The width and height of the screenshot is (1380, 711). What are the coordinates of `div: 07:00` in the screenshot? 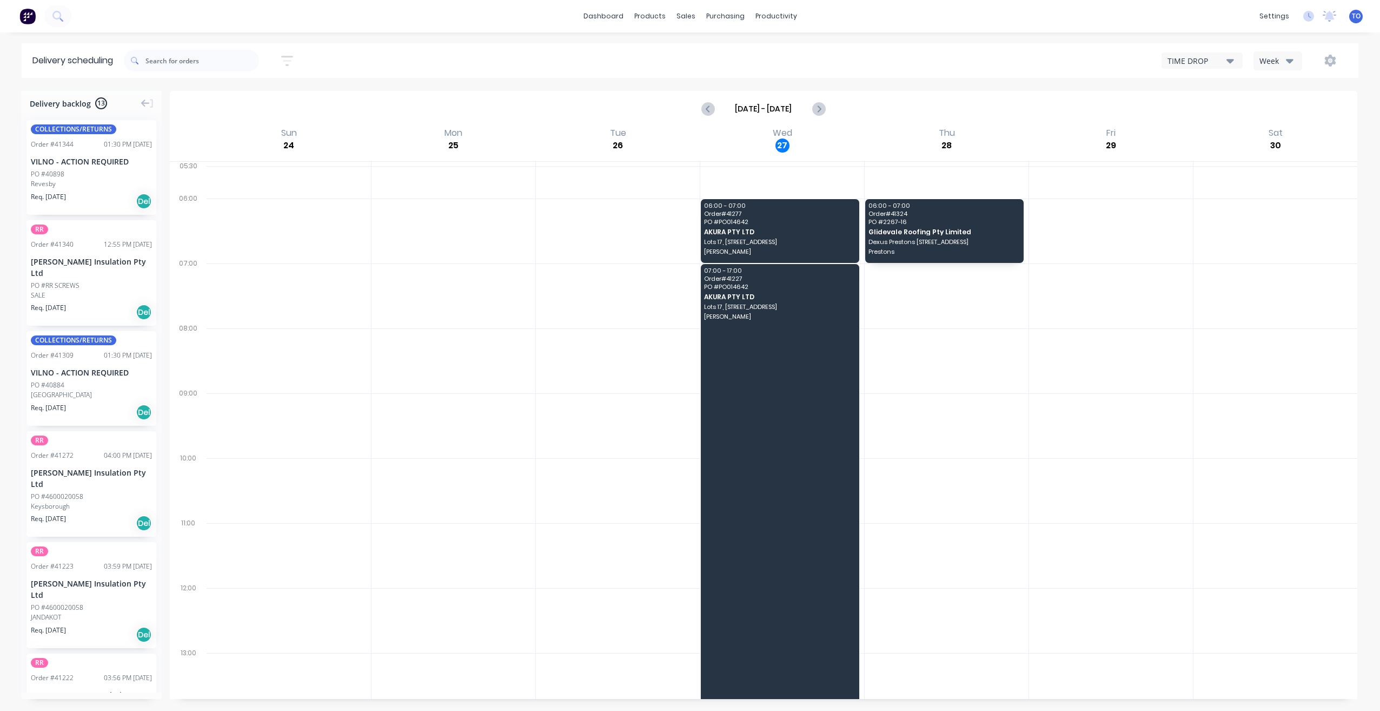 It's located at (188, 289).